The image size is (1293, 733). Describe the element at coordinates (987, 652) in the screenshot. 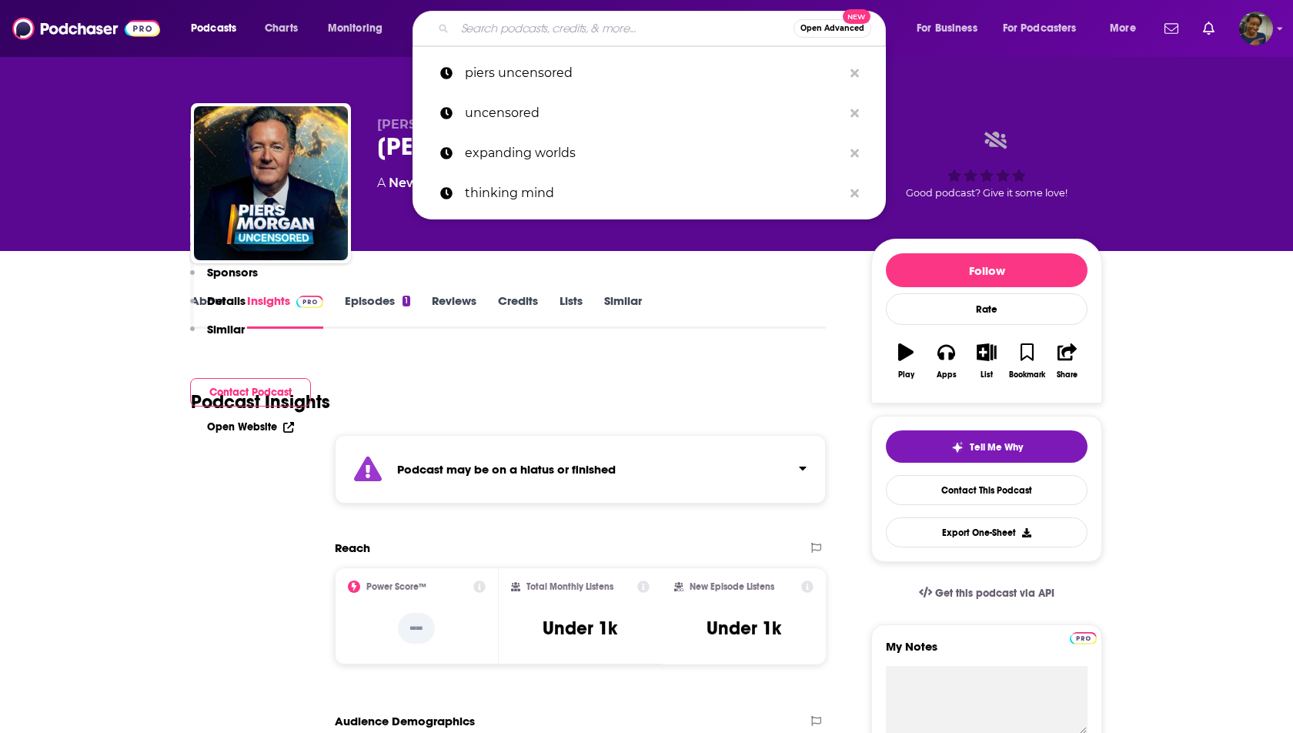

I see `label: My Notes` at that location.